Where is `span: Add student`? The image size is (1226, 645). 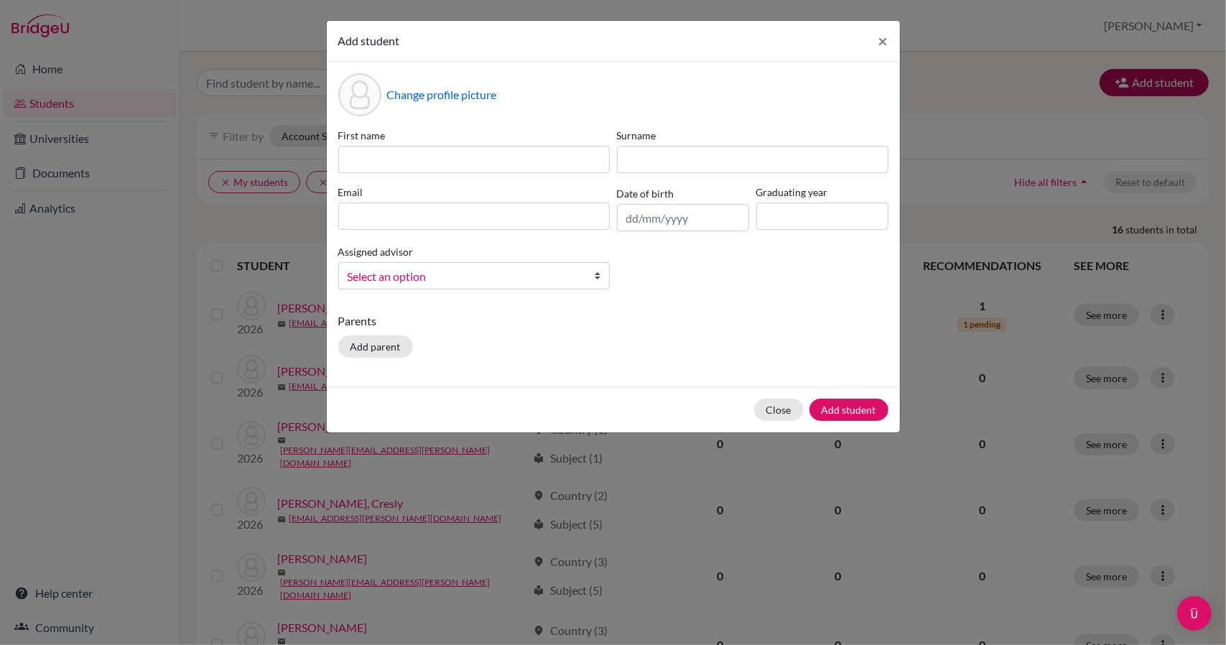 span: Add student is located at coordinates (369, 40).